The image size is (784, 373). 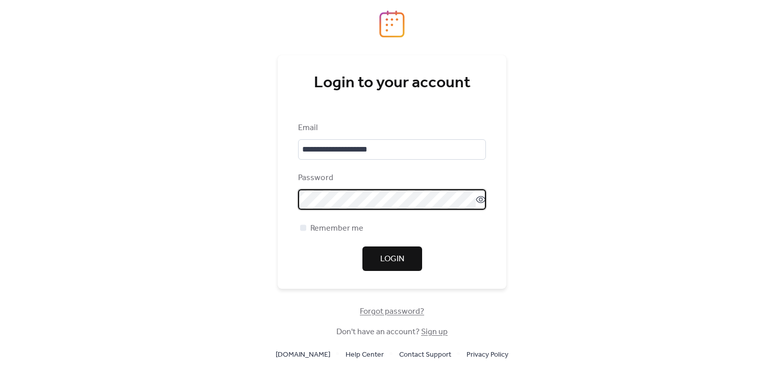 I want to click on span: Help Center, so click(x=365, y=355).